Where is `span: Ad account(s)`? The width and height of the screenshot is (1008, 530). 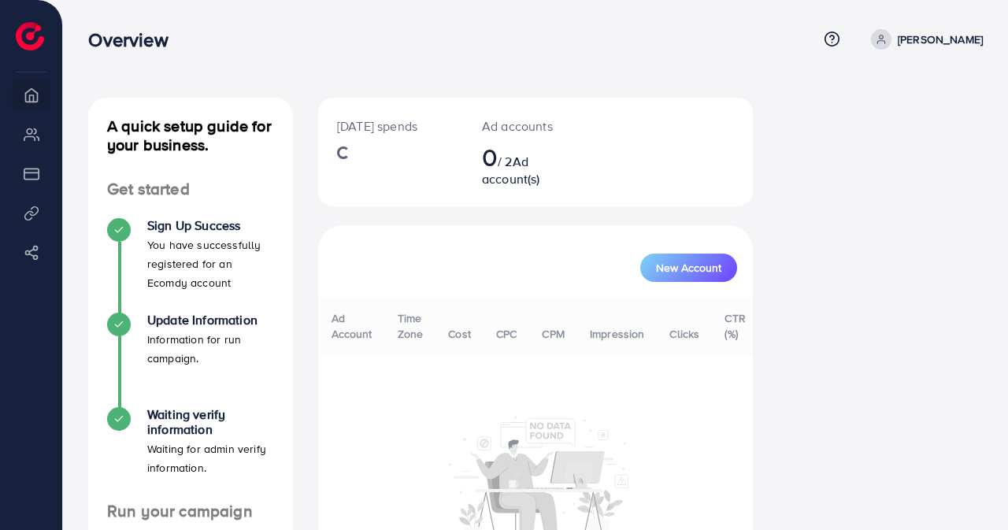 span: Ad account(s) is located at coordinates (511, 170).